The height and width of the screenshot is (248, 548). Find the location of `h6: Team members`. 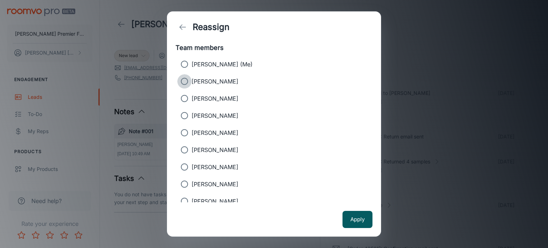

h6: Team members is located at coordinates (274, 48).